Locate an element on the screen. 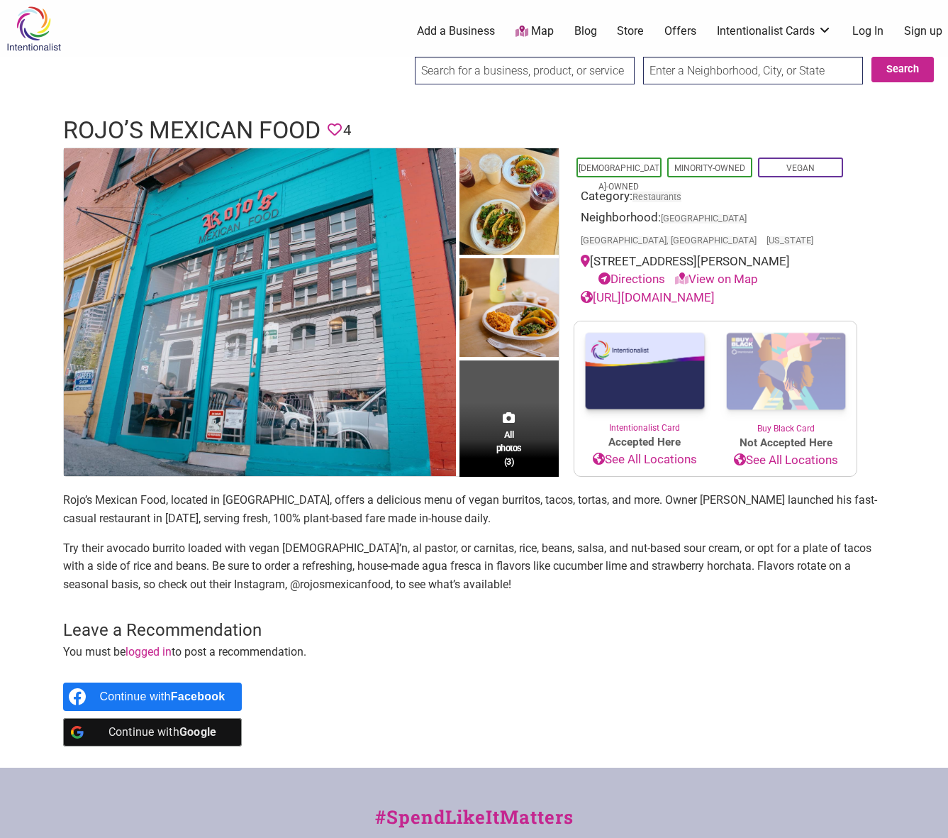 This screenshot has height=838, width=948. a: Intentionalist Card is located at coordinates (645, 377).